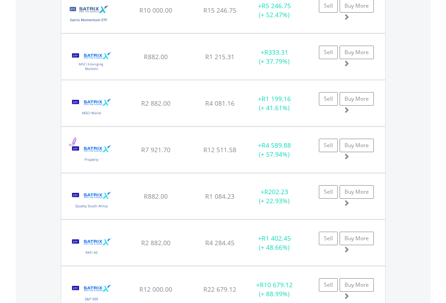  What do you see at coordinates (276, 98) in the screenshot?
I see `span: R1 199.16` at bounding box center [276, 98].